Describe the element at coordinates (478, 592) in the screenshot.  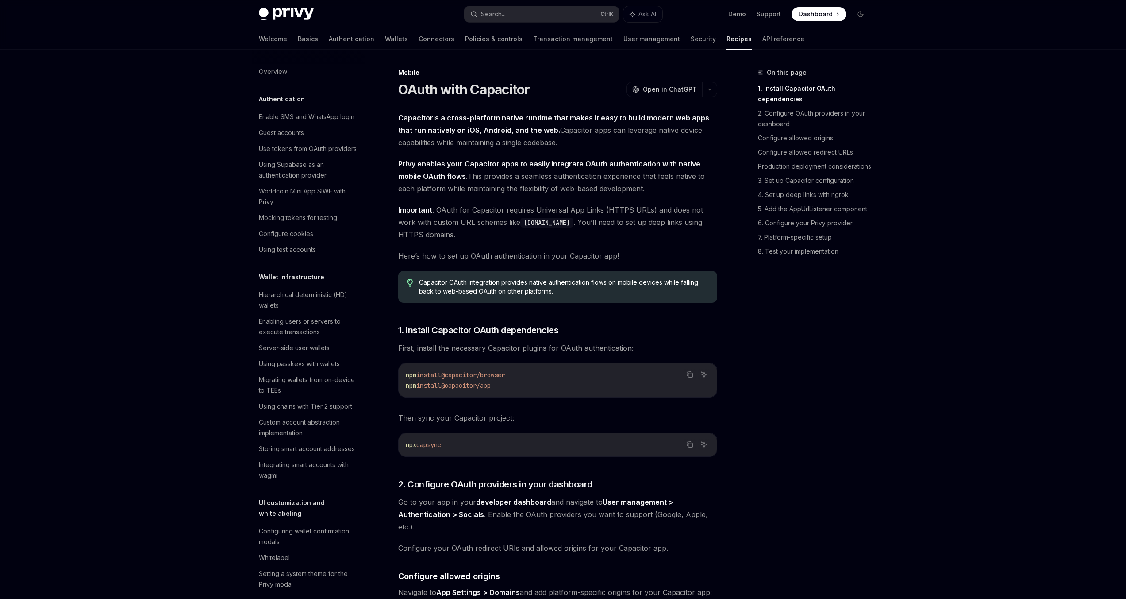
I see `strong: App Settings > Domains` at that location.